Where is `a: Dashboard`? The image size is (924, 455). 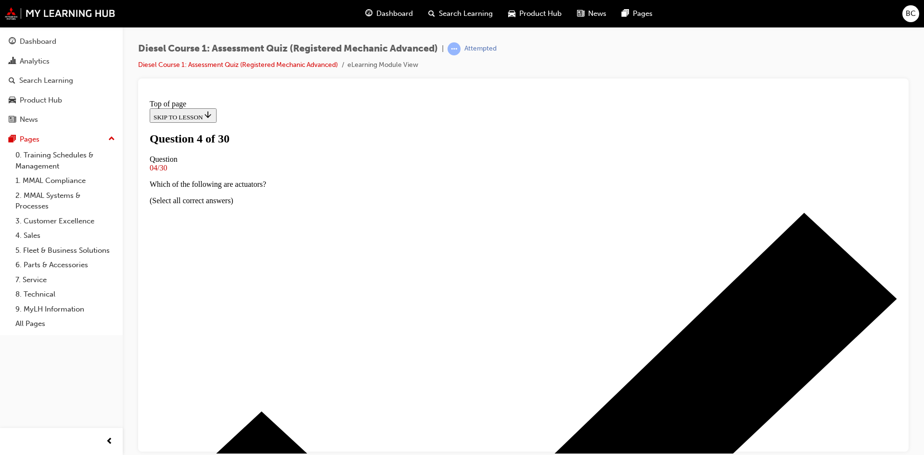
a: Dashboard is located at coordinates (61, 41).